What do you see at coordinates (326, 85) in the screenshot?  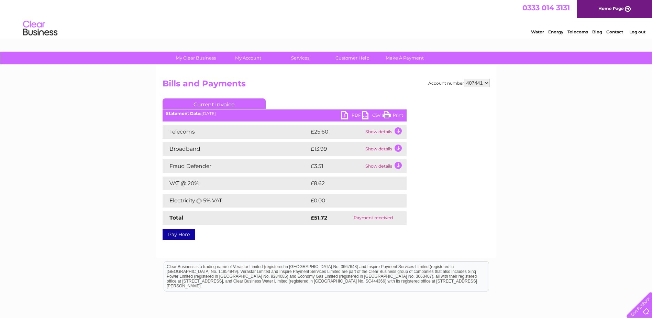 I see `h2: Bills and Payments` at bounding box center [326, 85].